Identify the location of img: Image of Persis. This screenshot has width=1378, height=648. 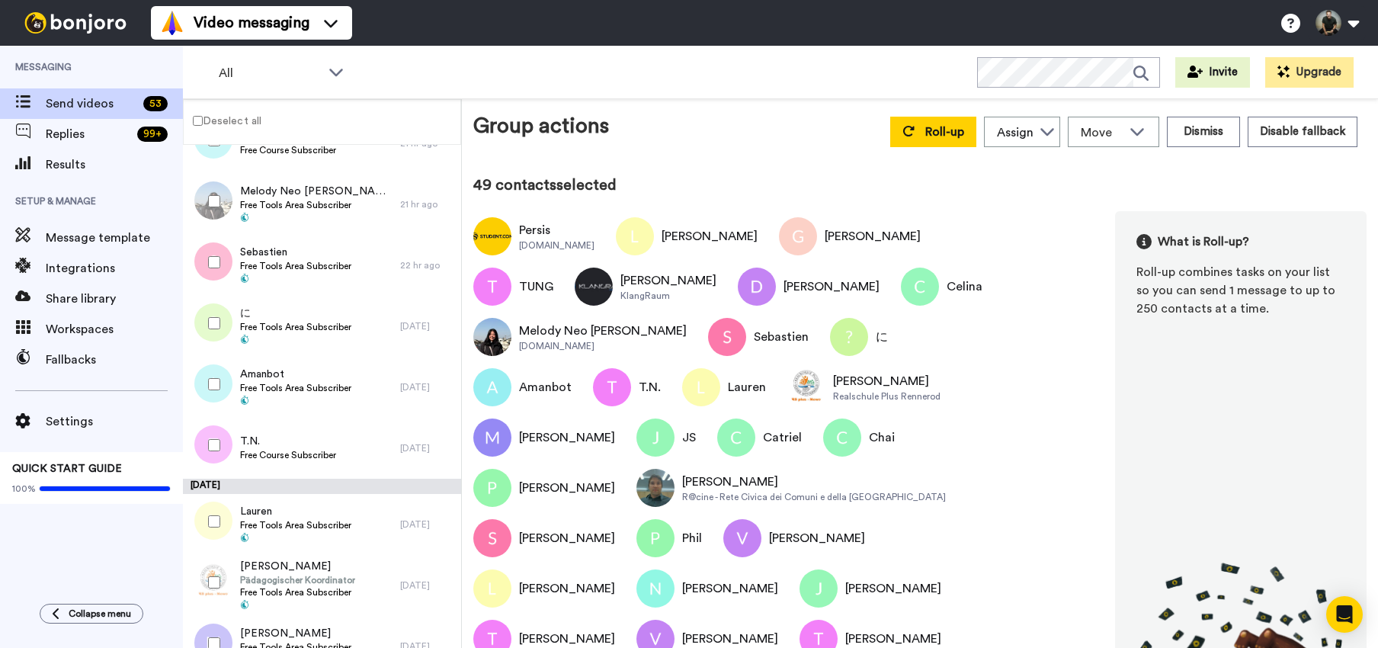
(492, 236).